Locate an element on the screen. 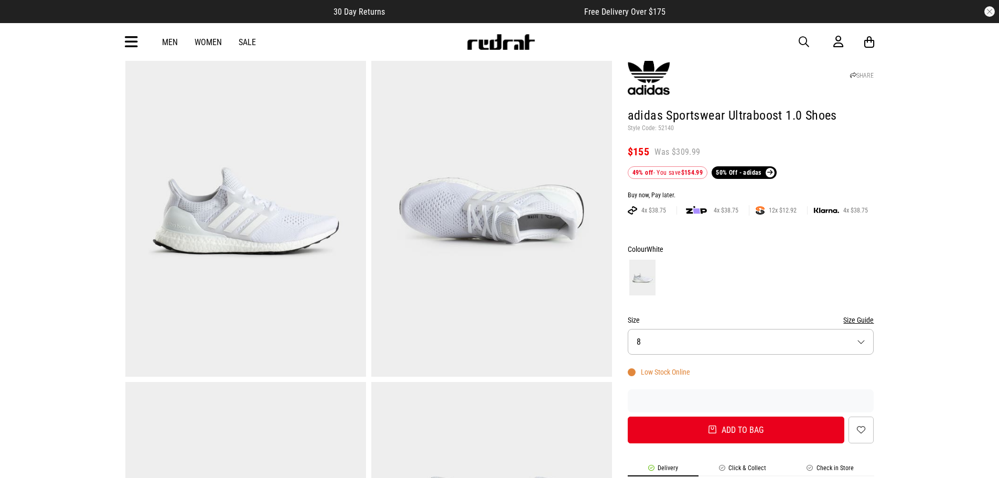  button: 8 is located at coordinates (751, 341).